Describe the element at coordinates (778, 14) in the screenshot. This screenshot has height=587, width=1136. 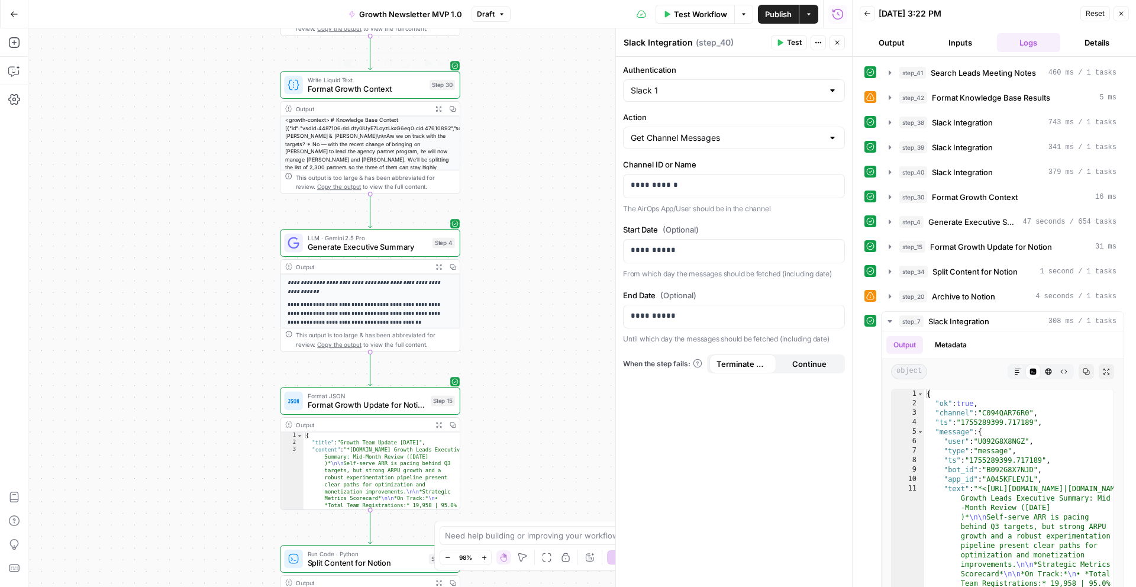
I see `button: Publish` at that location.